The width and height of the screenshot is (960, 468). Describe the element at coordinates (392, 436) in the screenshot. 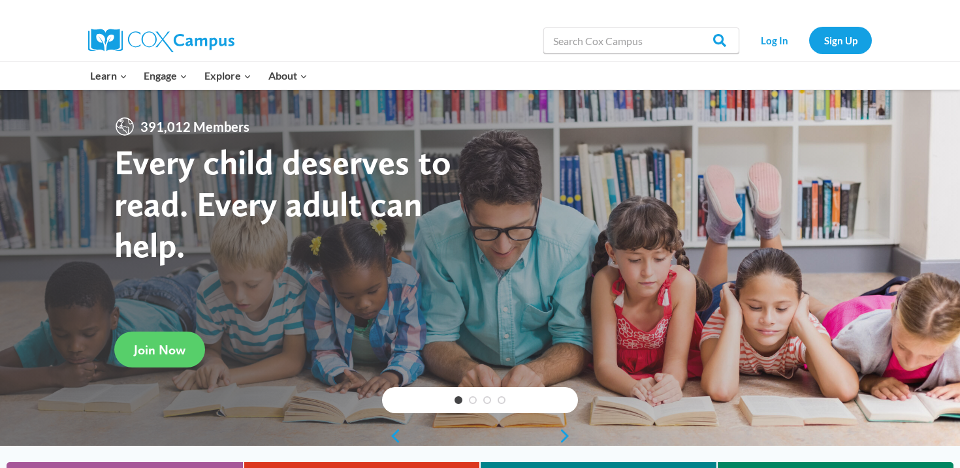

I see `a: previous` at that location.